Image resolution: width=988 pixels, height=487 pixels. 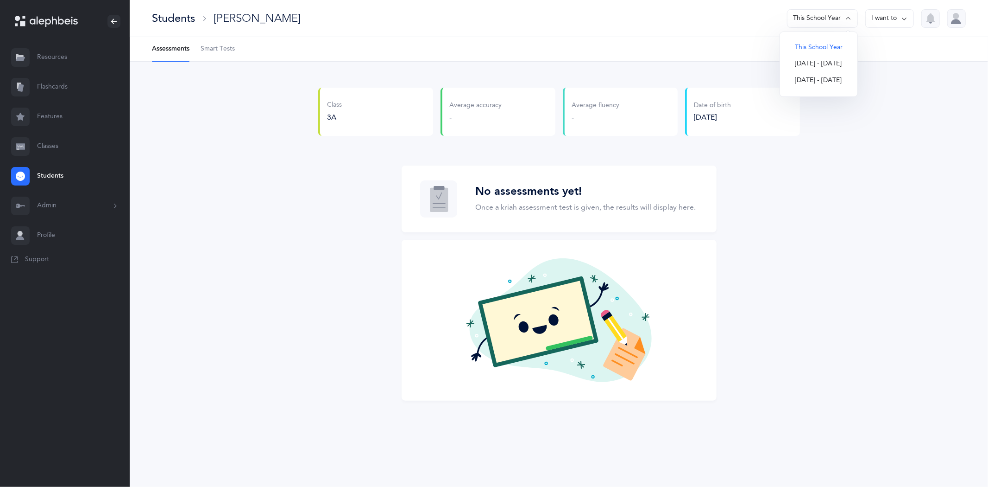 I want to click on div: Students, so click(x=173, y=18).